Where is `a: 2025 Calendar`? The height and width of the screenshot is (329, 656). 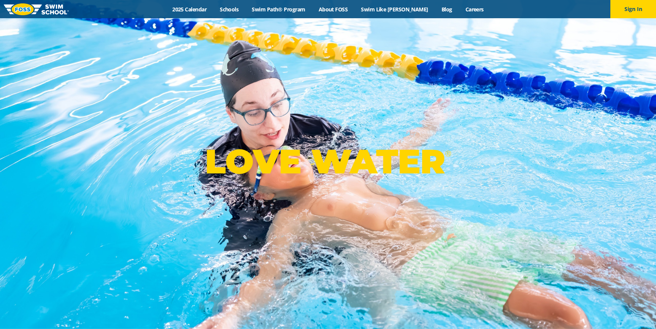 a: 2025 Calendar is located at coordinates (189, 9).